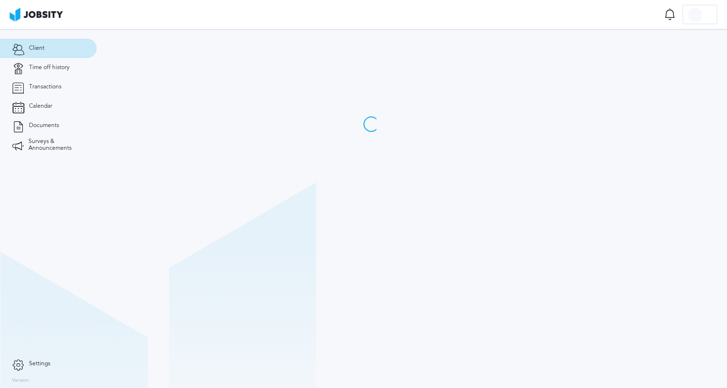 The width and height of the screenshot is (727, 388). What do you see at coordinates (37, 48) in the screenshot?
I see `span: Client` at bounding box center [37, 48].